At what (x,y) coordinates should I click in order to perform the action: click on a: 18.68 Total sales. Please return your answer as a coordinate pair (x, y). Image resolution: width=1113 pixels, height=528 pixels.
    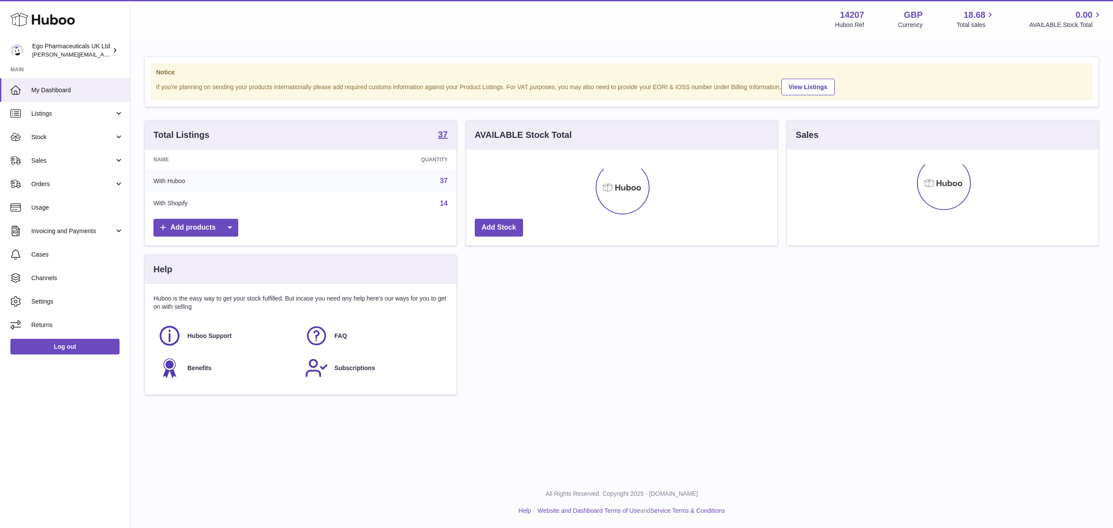
    Looking at the image, I should click on (975, 19).